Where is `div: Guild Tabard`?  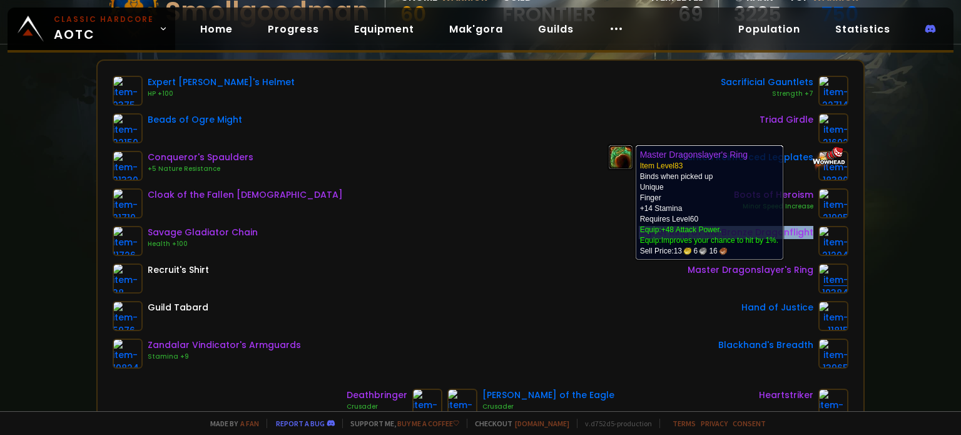 div: Guild Tabard is located at coordinates (178, 307).